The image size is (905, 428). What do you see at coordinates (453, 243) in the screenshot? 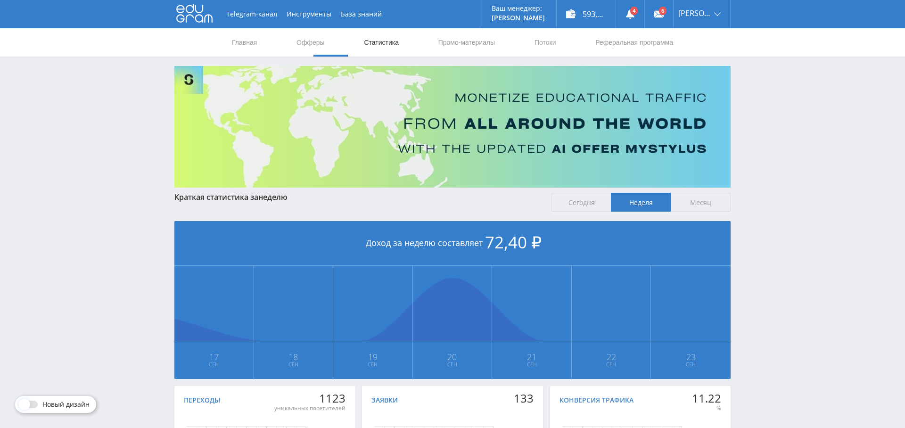
I see `div: Доход за неделю составляет` at bounding box center [453, 243].